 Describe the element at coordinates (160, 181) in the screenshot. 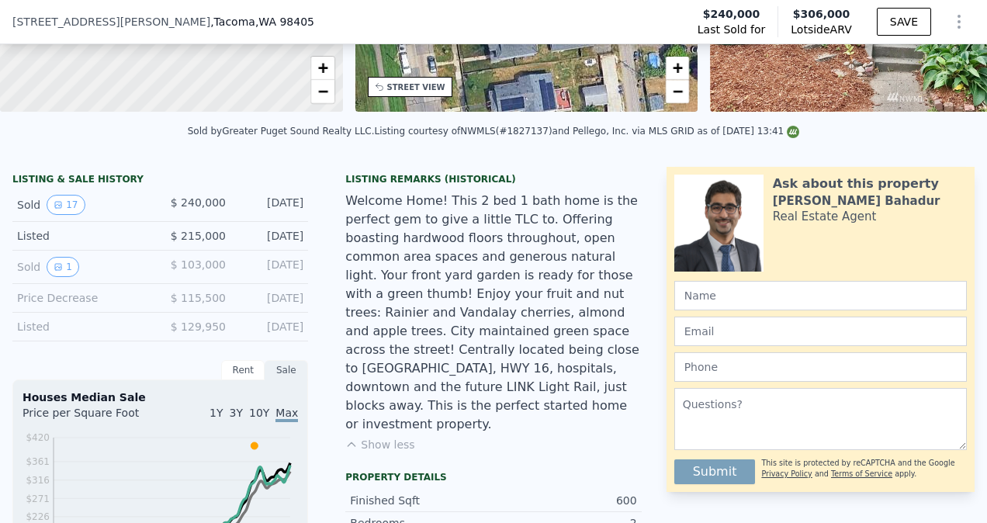

I see `div: LISTING & SALE HISTORY` at that location.